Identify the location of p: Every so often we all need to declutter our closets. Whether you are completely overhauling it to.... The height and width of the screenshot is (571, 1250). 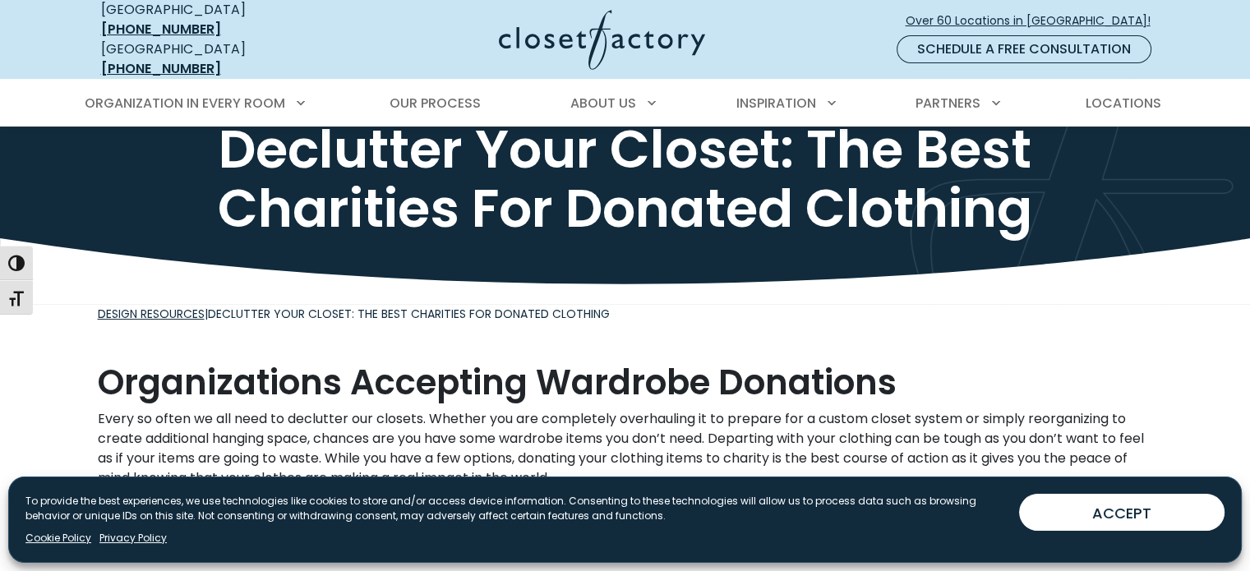
(625, 449).